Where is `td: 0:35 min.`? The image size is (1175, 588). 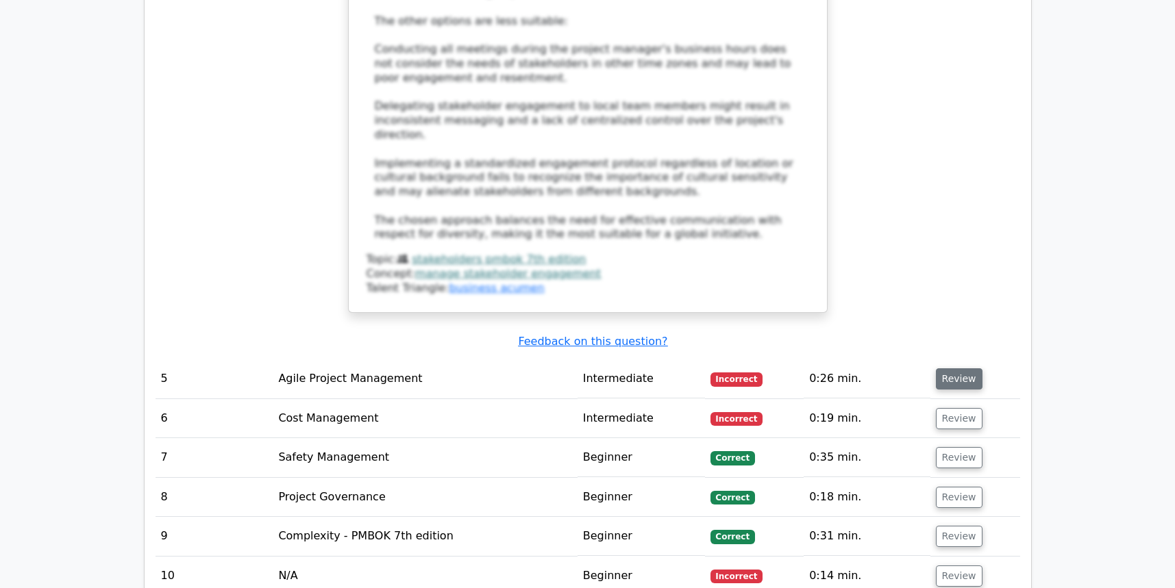 td: 0:35 min. is located at coordinates (866, 457).